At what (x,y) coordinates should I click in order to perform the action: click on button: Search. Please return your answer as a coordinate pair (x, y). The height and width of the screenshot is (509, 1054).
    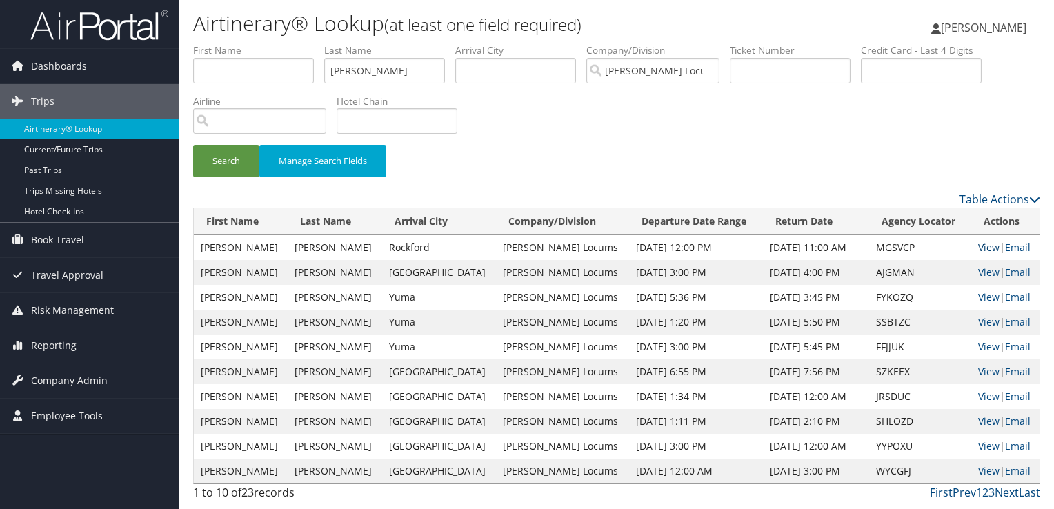
    Looking at the image, I should click on (226, 161).